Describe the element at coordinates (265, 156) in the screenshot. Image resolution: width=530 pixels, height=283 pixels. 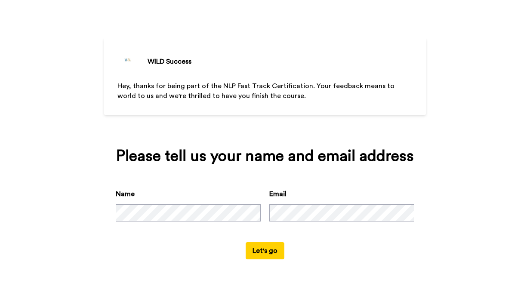
I see `div: Please tell us your name and email address` at that location.